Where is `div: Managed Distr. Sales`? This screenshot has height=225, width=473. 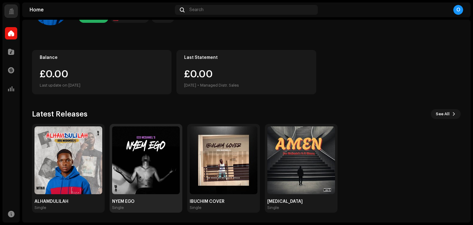
div: Managed Distr. Sales is located at coordinates (219, 85).